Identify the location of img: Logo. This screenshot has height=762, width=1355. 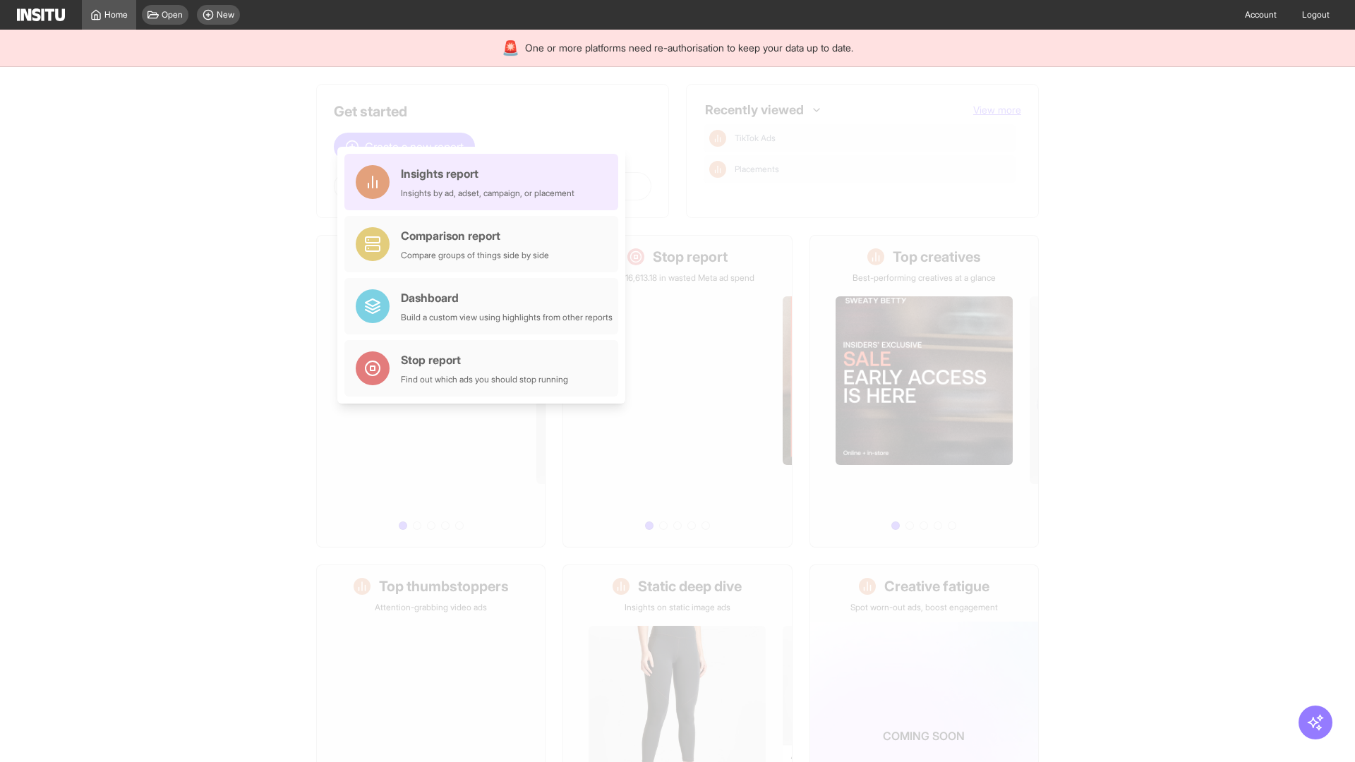
(41, 15).